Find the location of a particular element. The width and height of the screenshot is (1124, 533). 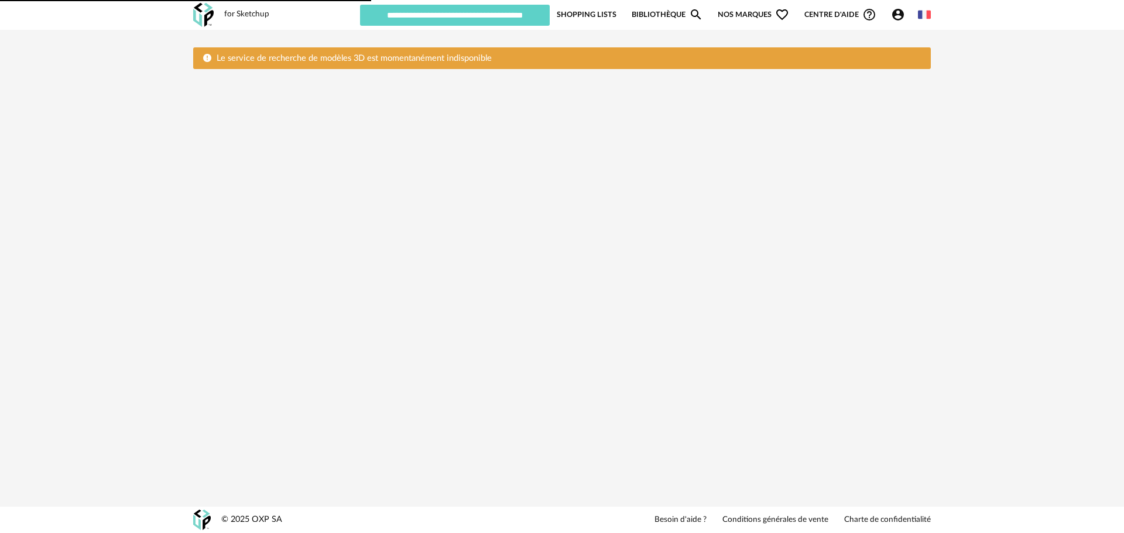

span: Magnify icon is located at coordinates (696, 15).